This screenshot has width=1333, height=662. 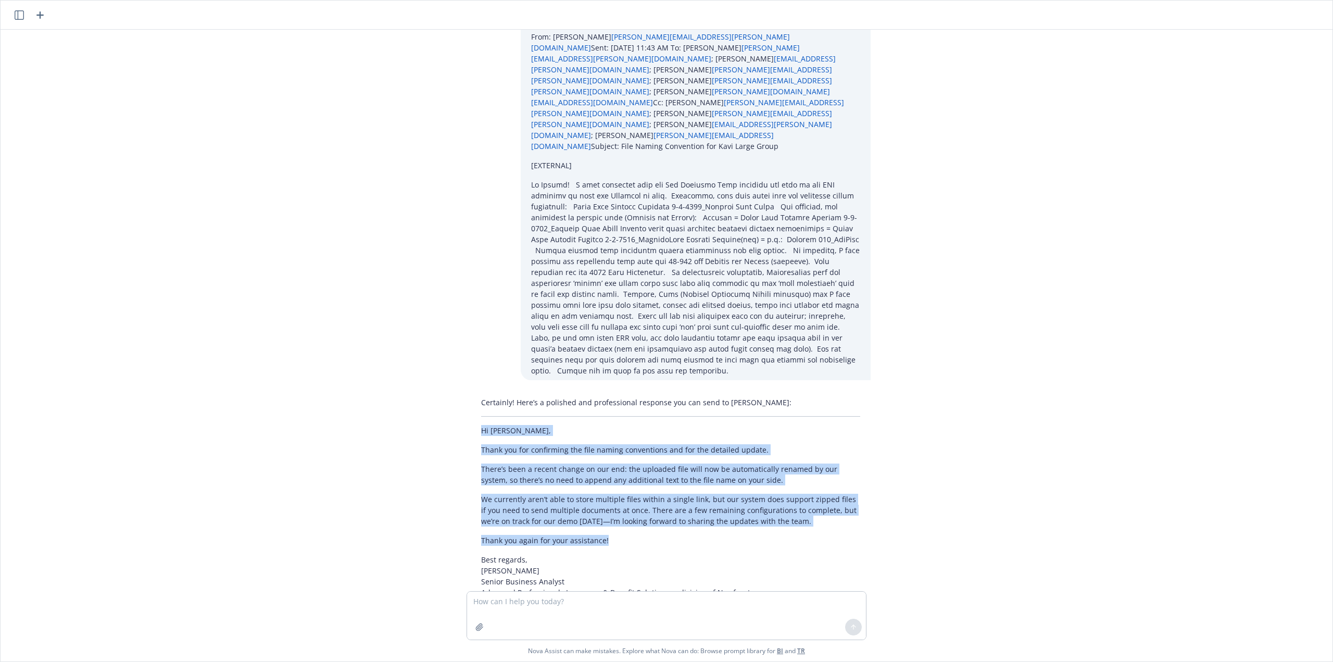 I want to click on p: Thank you for confirming the file naming conventions and for the detailed update., so click(x=671, y=450).